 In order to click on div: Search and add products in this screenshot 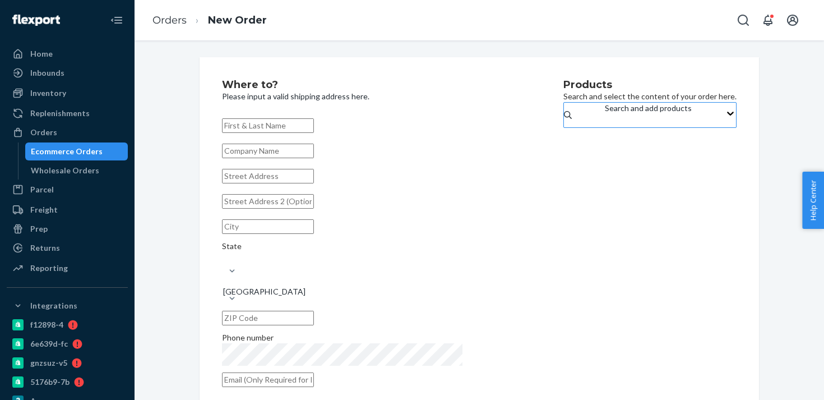, I will do `click(648, 108)`.